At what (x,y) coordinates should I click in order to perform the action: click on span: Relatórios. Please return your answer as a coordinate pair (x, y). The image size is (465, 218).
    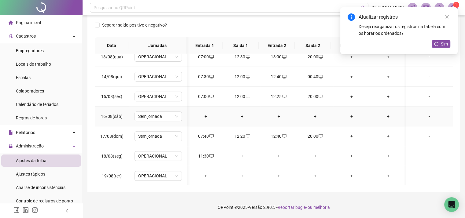
    Looking at the image, I should click on (25, 133).